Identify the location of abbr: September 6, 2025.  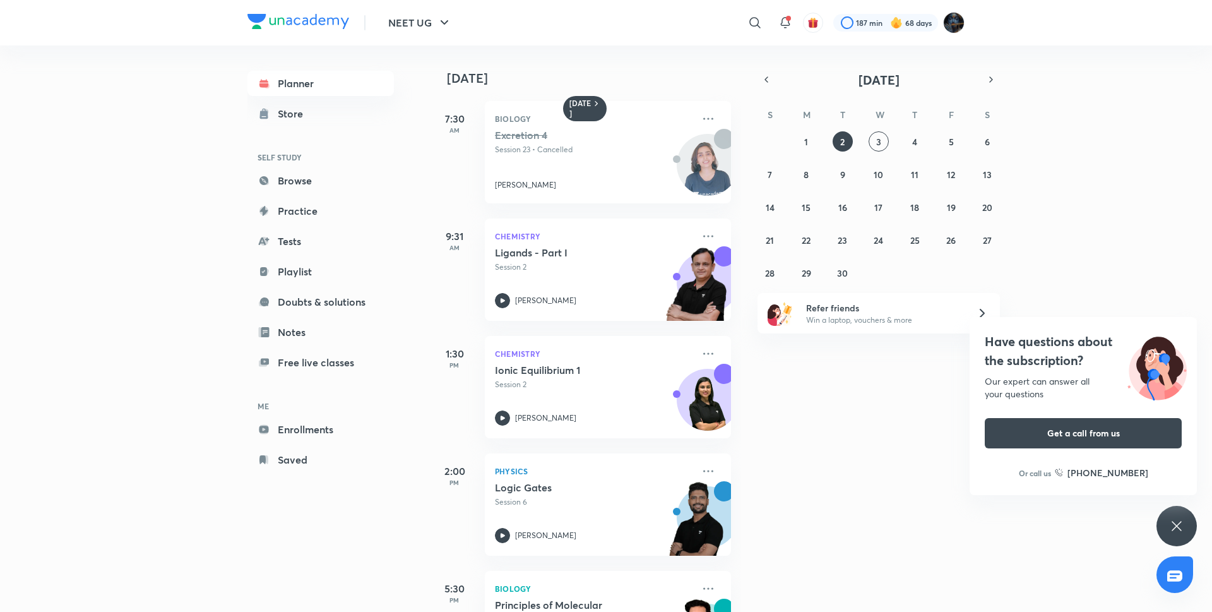
(987, 141).